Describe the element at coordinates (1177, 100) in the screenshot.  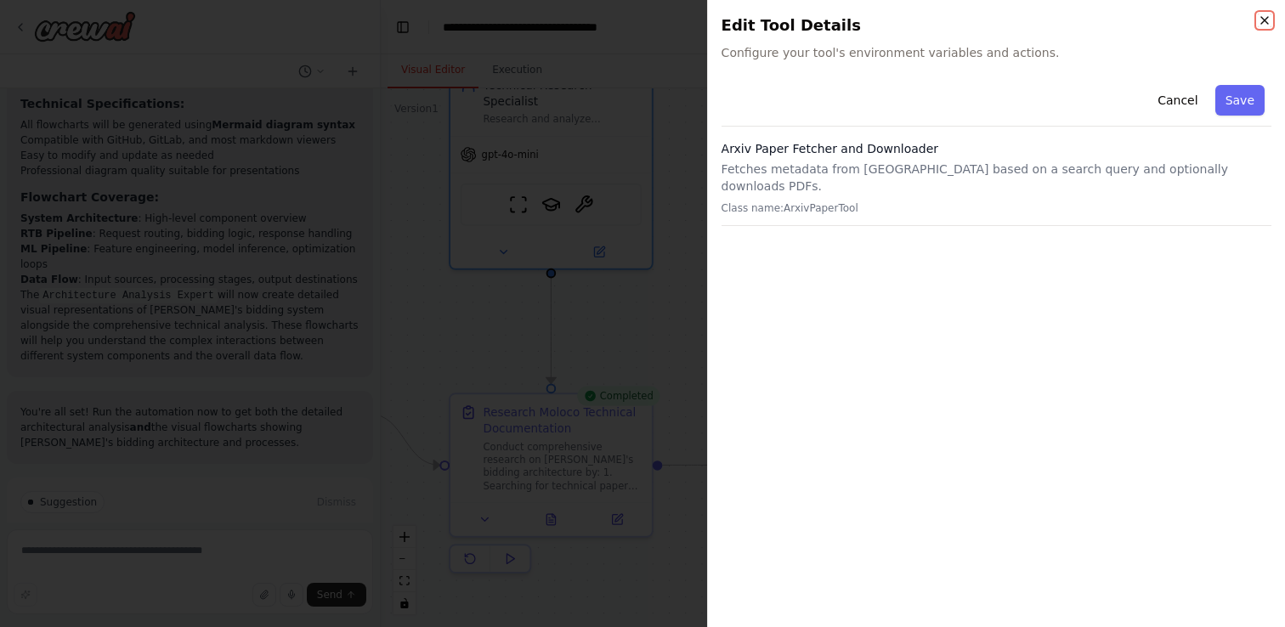
I see `button: Cancel` at that location.